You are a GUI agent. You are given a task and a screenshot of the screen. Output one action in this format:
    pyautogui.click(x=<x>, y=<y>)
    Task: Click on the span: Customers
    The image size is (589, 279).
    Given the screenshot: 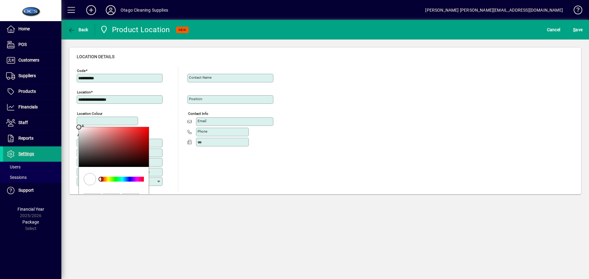 What is the action you would take?
    pyautogui.click(x=29, y=60)
    